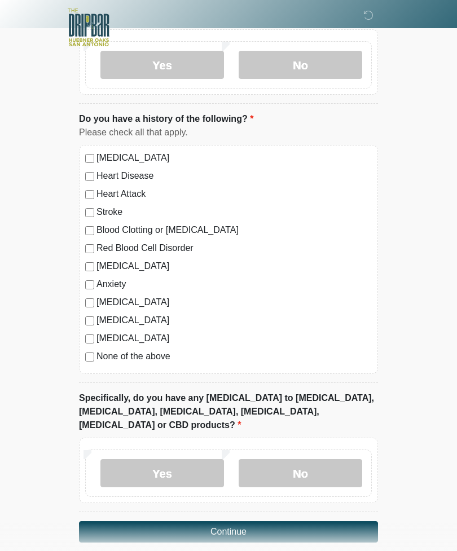 Image resolution: width=457 pixels, height=551 pixels. I want to click on label: Stroke, so click(234, 212).